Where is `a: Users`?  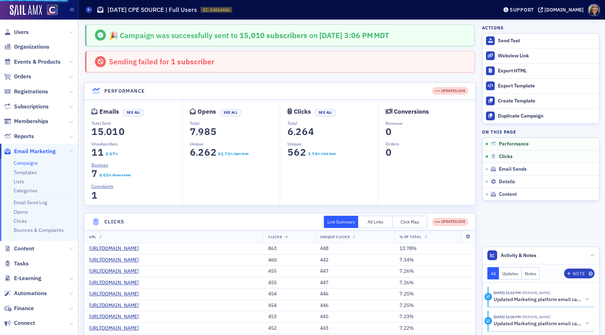 a: Users is located at coordinates (16, 32).